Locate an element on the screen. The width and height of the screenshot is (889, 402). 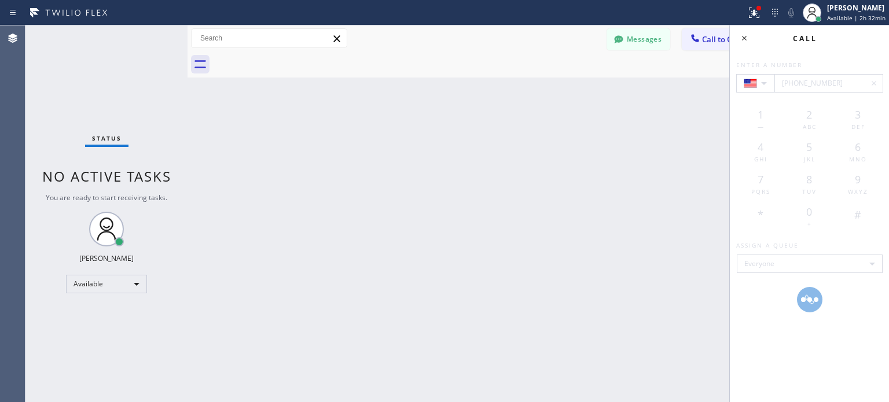
span: 6 is located at coordinates (857, 147).